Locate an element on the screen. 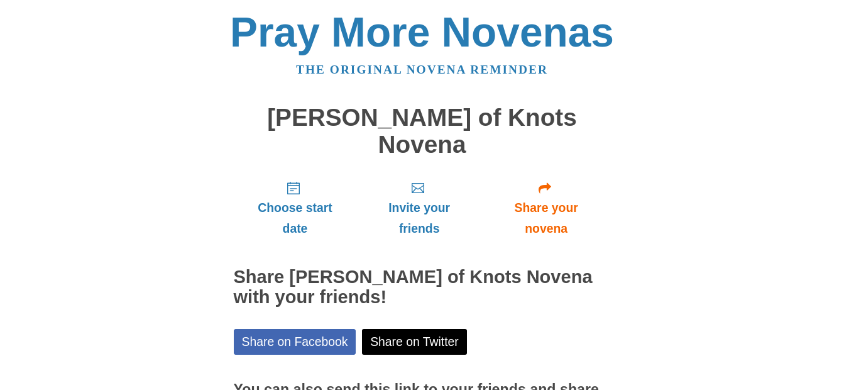 Image resolution: width=844 pixels, height=390 pixels. a: The original novena reminder is located at coordinates (422, 69).